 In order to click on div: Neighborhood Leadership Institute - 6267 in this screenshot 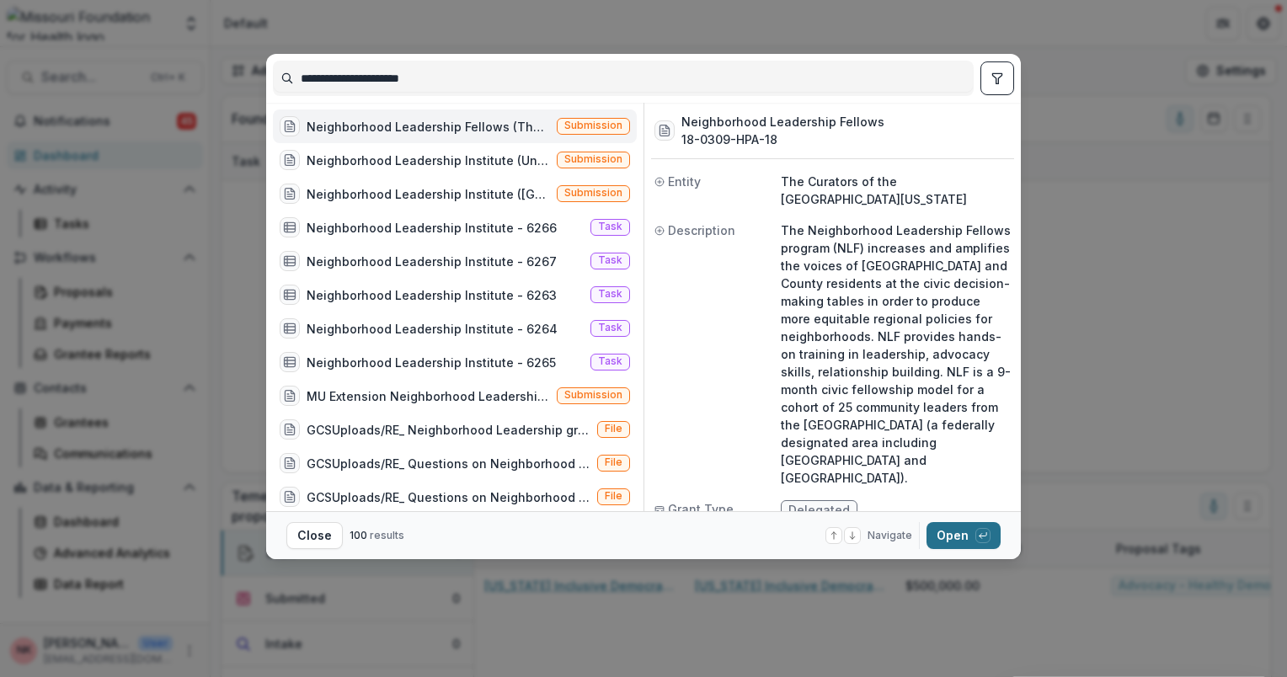, I will do `click(431, 261)`.